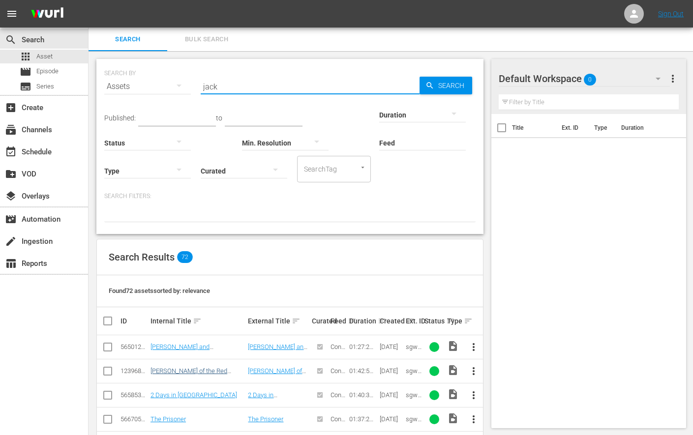  Describe the element at coordinates (362, 419) in the screenshot. I see `div: 01:37:24.806` at that location.